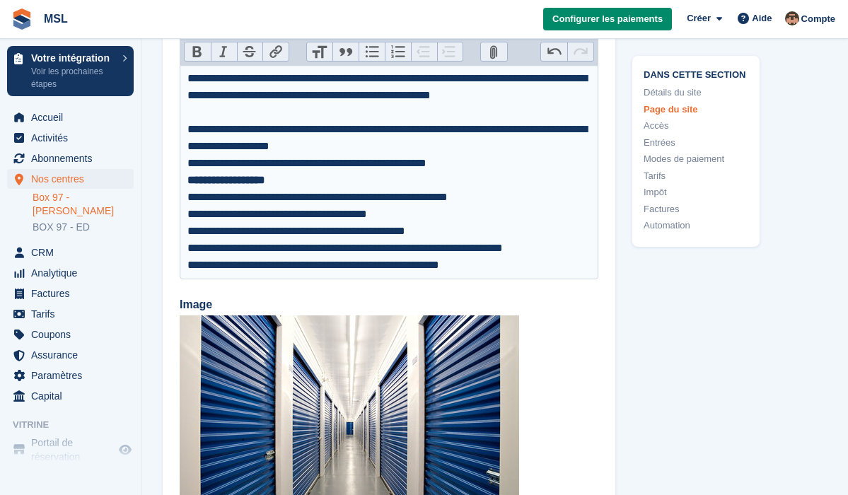  Describe the element at coordinates (224, 52) in the screenshot. I see `button: Italic` at that location.